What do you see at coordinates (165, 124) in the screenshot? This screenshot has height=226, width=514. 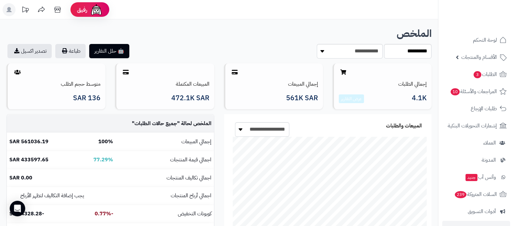 I see `td: الملخص لحالة " "` at bounding box center [165, 124].